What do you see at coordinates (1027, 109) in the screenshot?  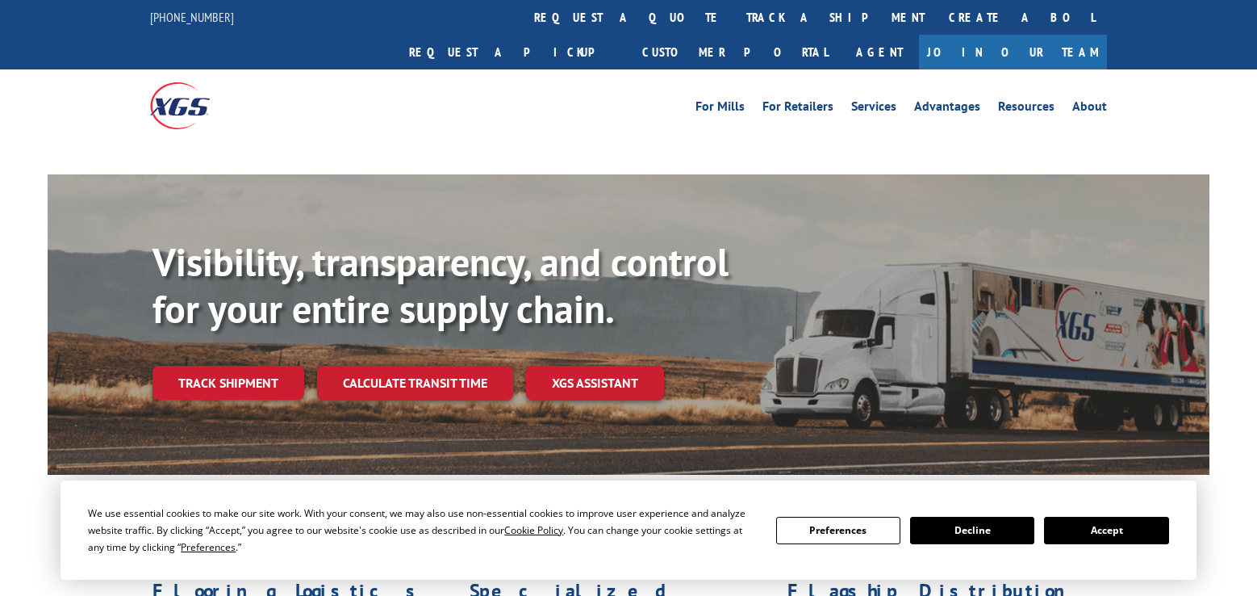 I see `a: Resources` at bounding box center [1027, 109].